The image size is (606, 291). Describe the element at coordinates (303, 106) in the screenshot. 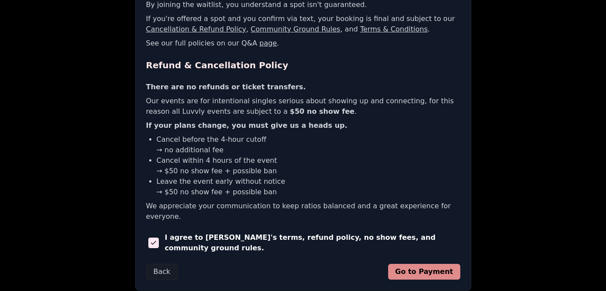

I see `p: Our events are for intentional singles serious about showing up and connecting, for this reason a...` at that location.